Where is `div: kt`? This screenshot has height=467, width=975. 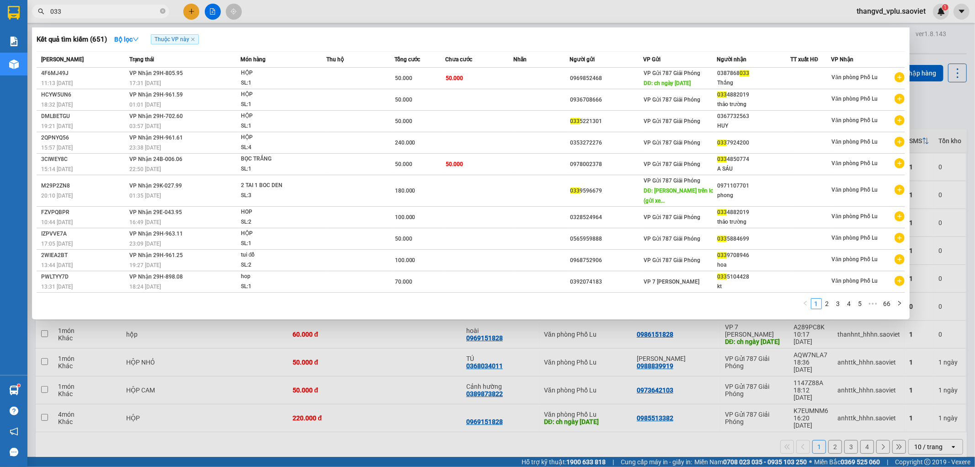 div: kt is located at coordinates (753, 286).